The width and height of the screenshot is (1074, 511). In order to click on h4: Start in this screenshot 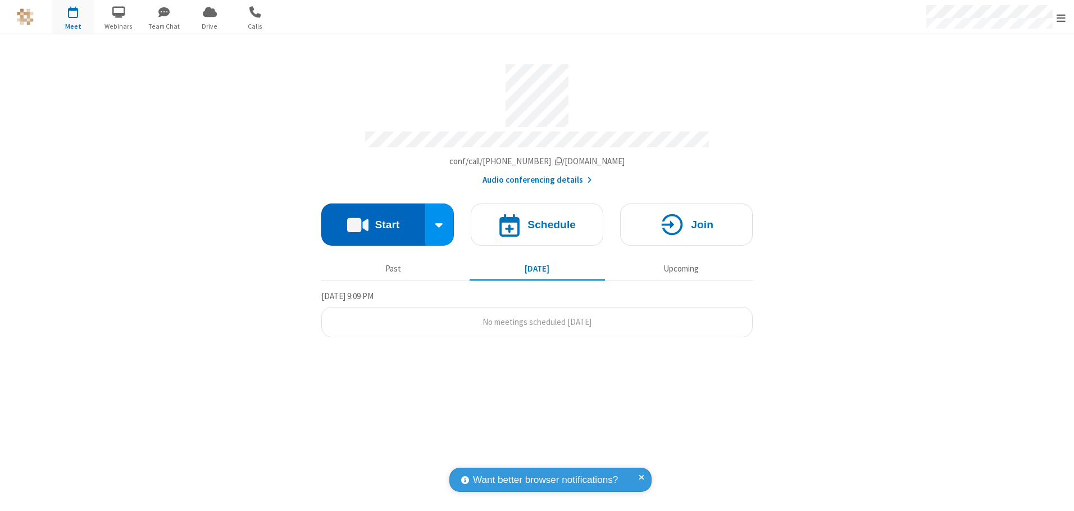, I will do `click(387, 224)`.